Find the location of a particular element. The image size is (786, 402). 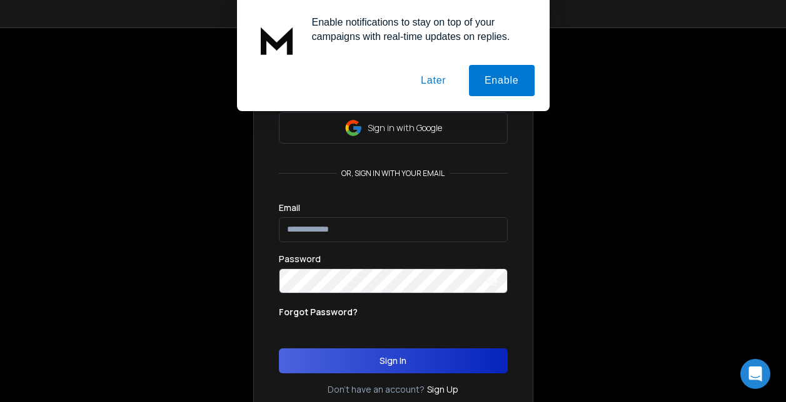

div: Open Intercom Messenger is located at coordinates (755, 374).